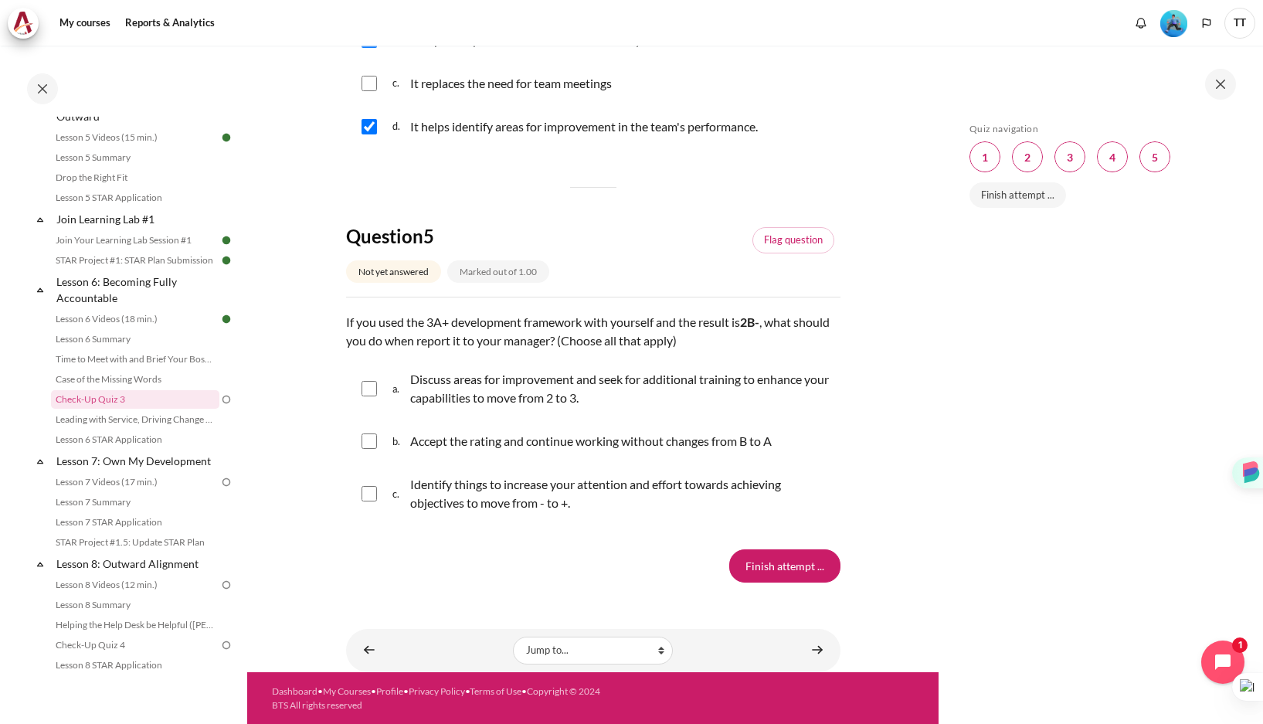 The height and width of the screenshot is (724, 1263). I want to click on a: Lesson 5 Videos (15 min.), so click(135, 138).